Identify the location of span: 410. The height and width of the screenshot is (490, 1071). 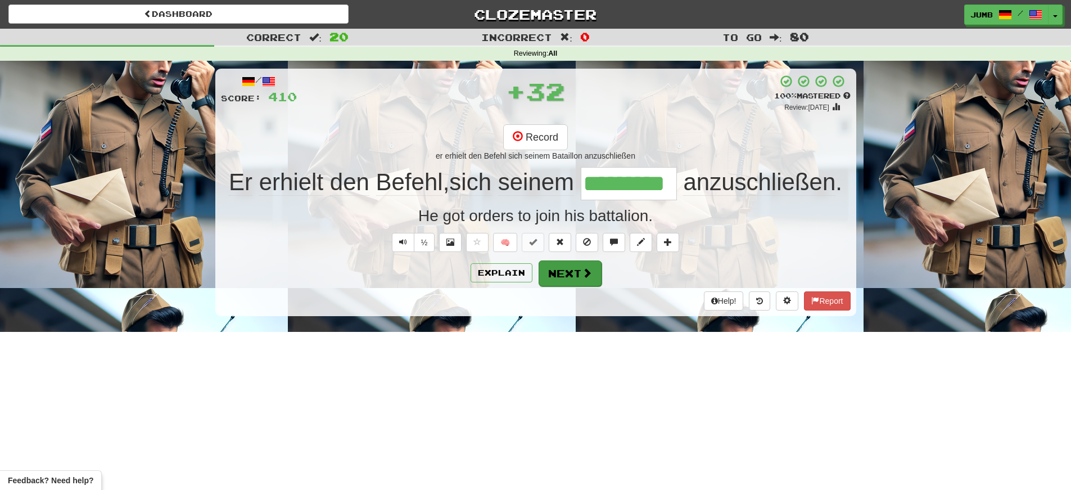
(282, 96).